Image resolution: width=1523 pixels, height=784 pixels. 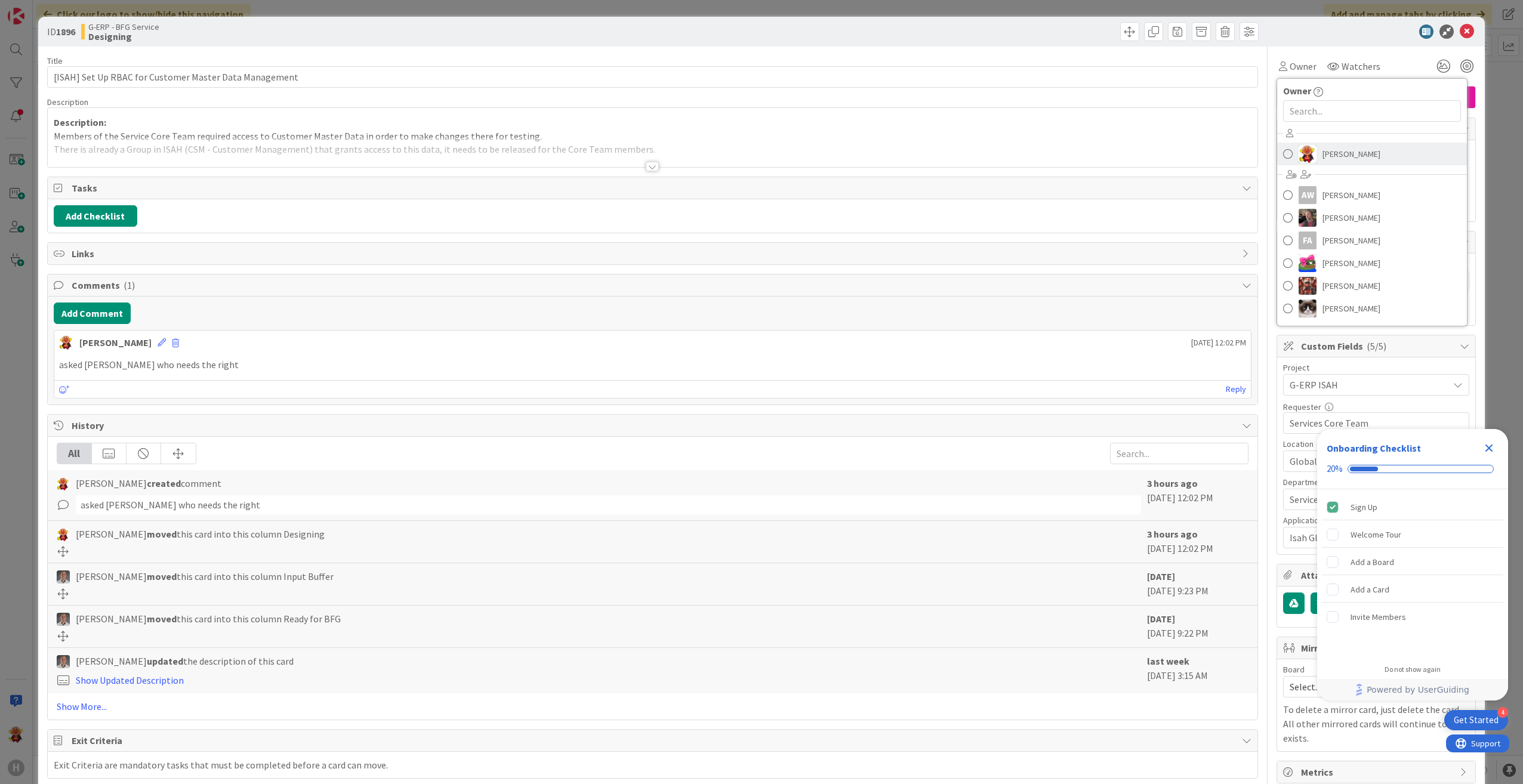 What do you see at coordinates (1308, 241) in the screenshot?
I see `div: FA` at bounding box center [1308, 241].